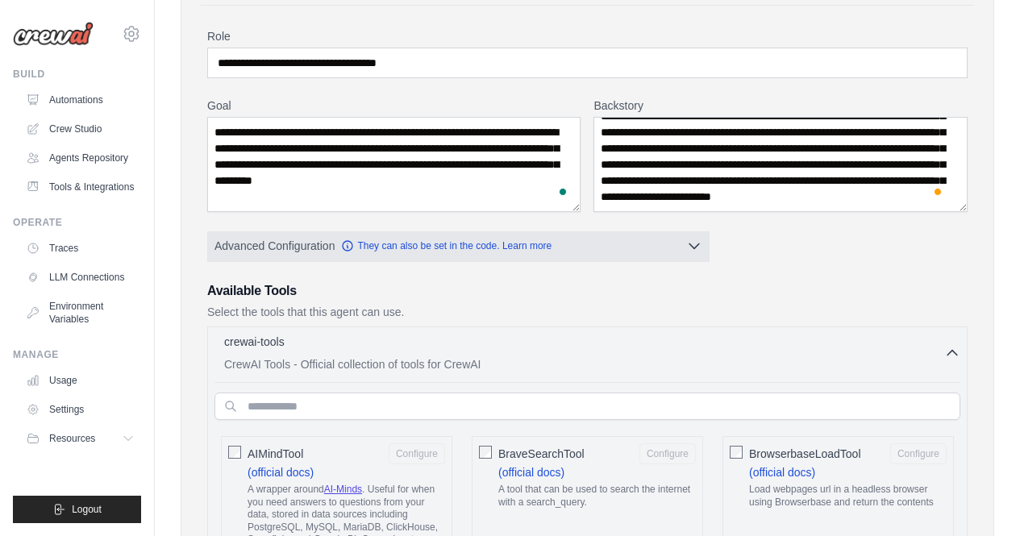 Image resolution: width=1020 pixels, height=536 pixels. What do you see at coordinates (343, 490) in the screenshot?
I see `a: AI-Minds` at bounding box center [343, 490].